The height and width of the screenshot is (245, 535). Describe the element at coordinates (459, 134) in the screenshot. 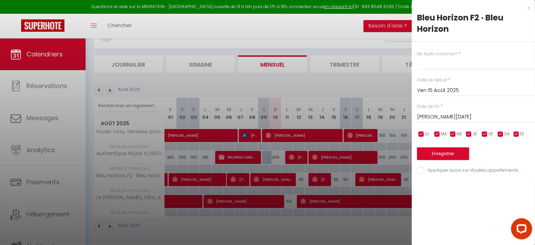

I see `span: ME` at that location.